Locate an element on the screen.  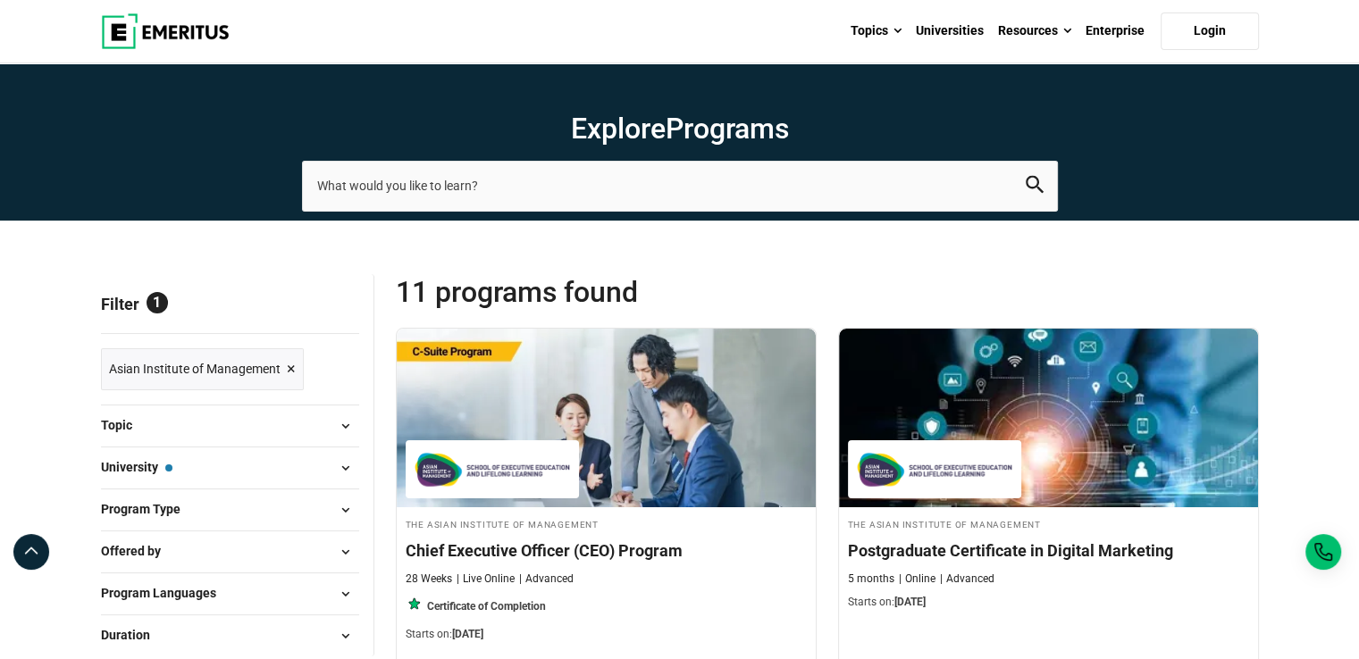
span: Programs is located at coordinates (727, 129).